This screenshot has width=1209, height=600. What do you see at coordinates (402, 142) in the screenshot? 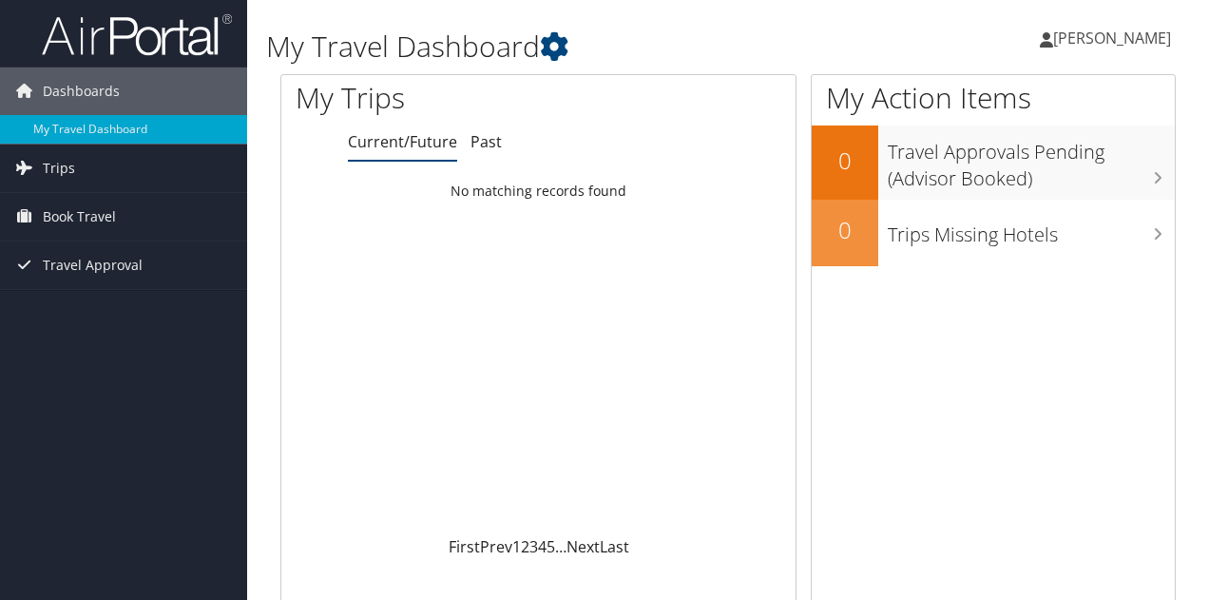
I see `a: Current/Future` at bounding box center [402, 142].